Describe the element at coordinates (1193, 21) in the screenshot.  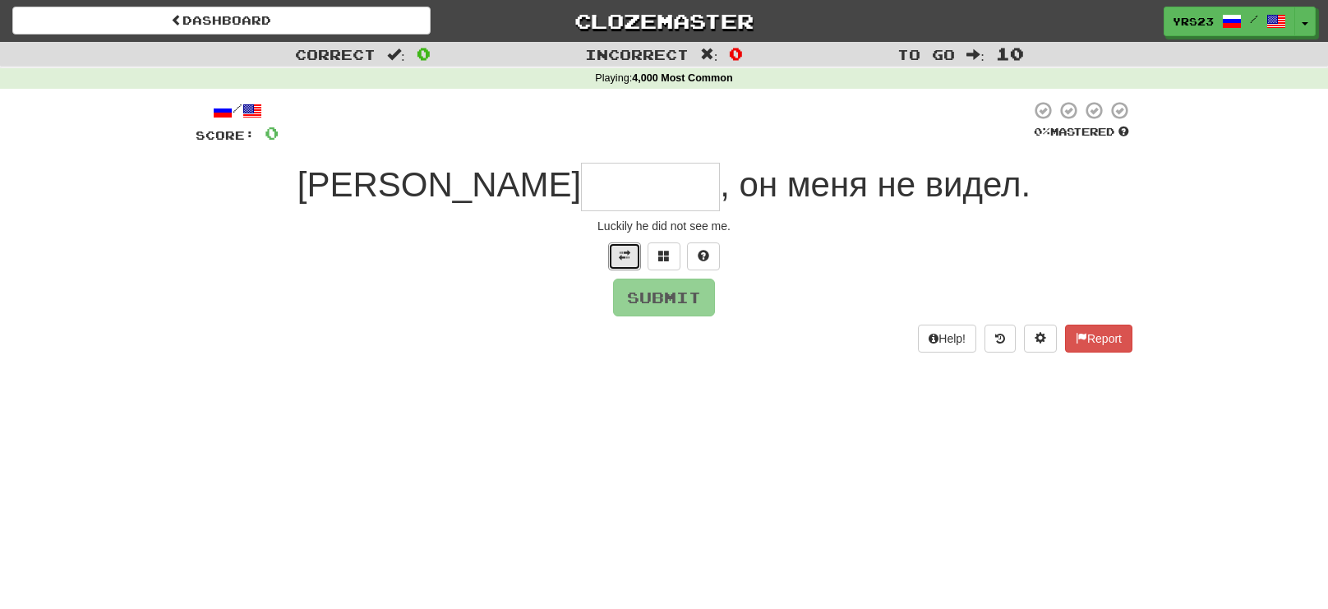
I see `span: yrs23` at that location.